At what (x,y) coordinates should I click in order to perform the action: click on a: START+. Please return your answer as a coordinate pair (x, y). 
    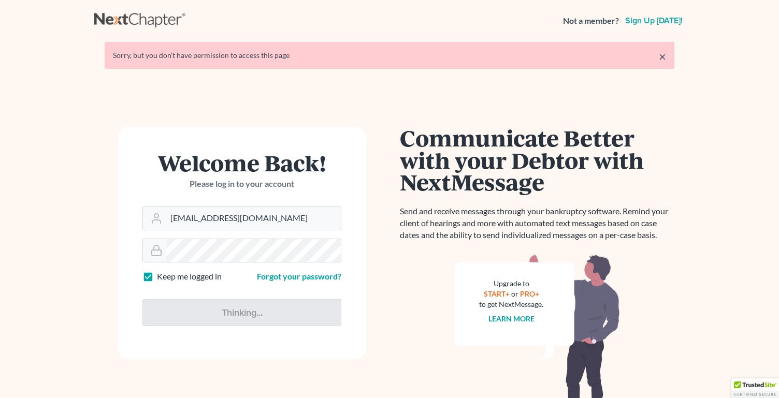
    Looking at the image, I should click on (497, 294).